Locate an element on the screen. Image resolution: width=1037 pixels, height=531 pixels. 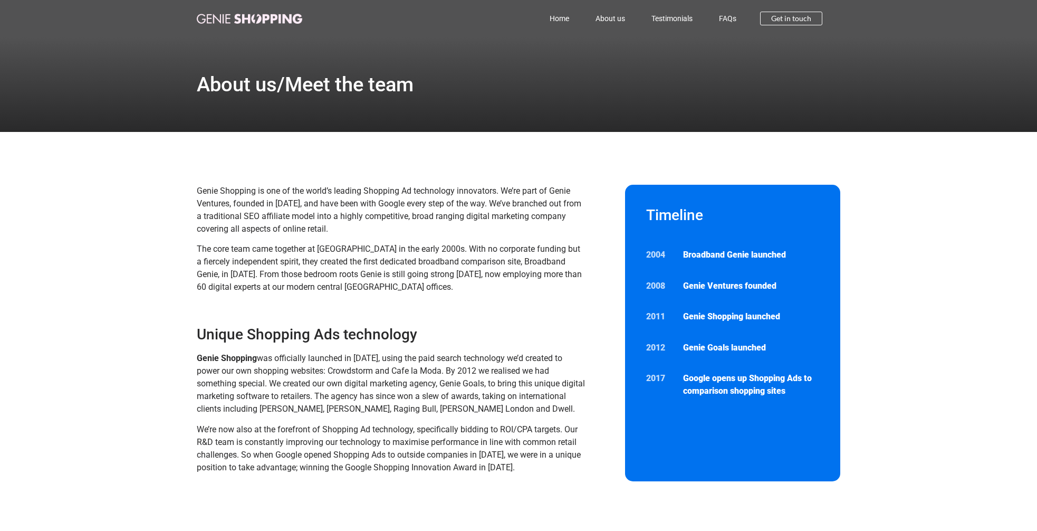
p: Genie Ventures founded is located at coordinates (751, 286).